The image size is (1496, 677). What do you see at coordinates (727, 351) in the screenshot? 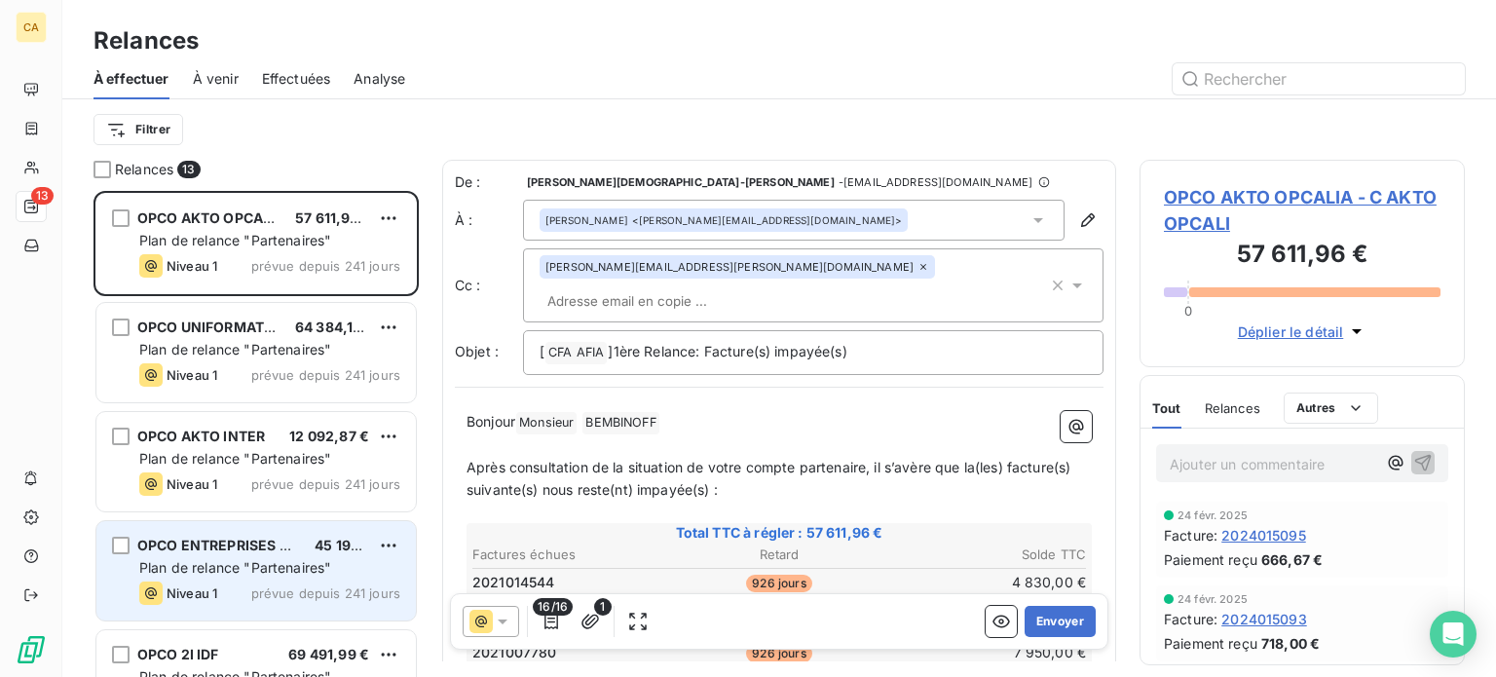
I see `span: ]1ère Relance: Facture(s) impayée(s)` at bounding box center [727, 351].